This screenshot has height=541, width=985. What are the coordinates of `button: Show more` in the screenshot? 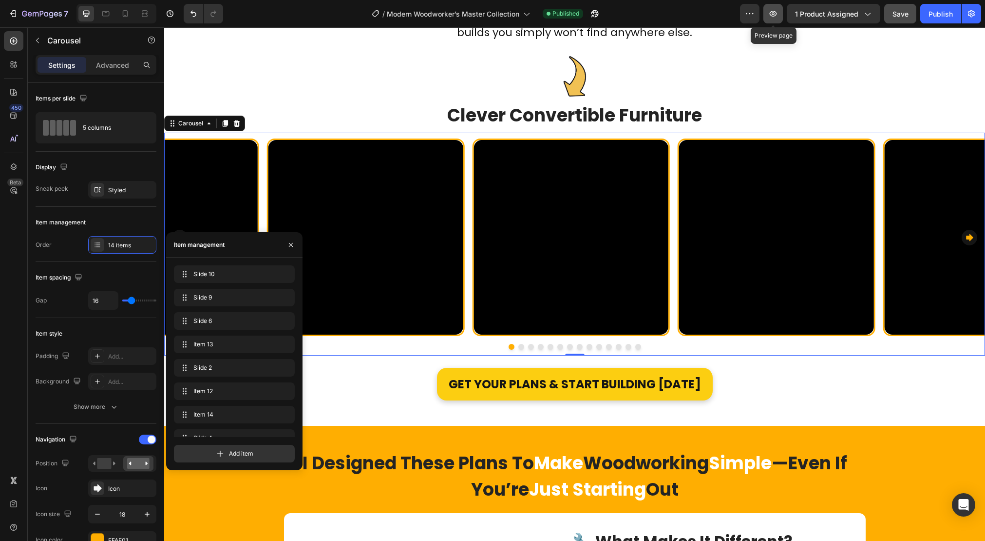 It's located at (96, 406).